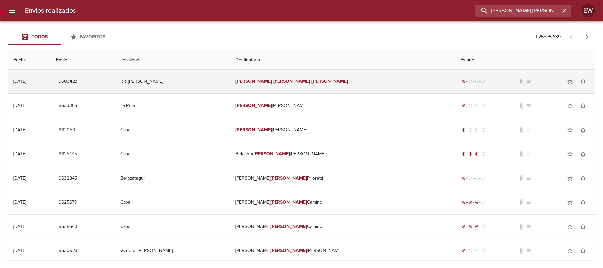 The height and width of the screenshot is (268, 603). What do you see at coordinates (68, 81) in the screenshot?
I see `button: 9603423` at bounding box center [68, 81].